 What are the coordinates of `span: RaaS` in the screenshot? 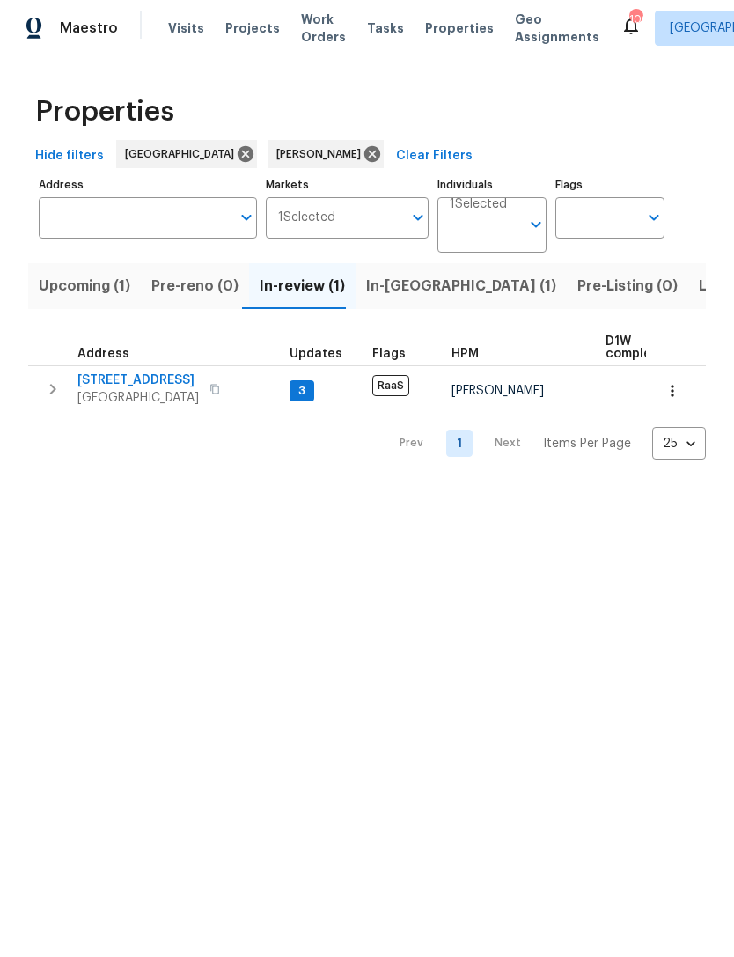 It's located at (391, 385).